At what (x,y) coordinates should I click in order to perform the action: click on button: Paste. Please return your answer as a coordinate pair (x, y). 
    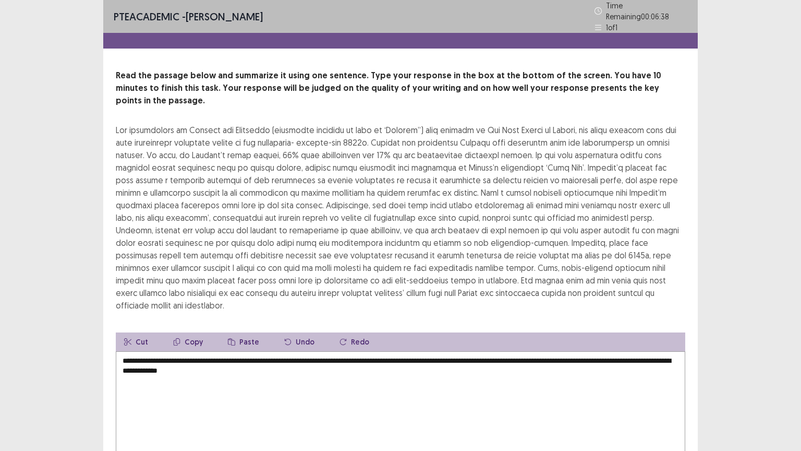
    Looking at the image, I should click on (244, 342).